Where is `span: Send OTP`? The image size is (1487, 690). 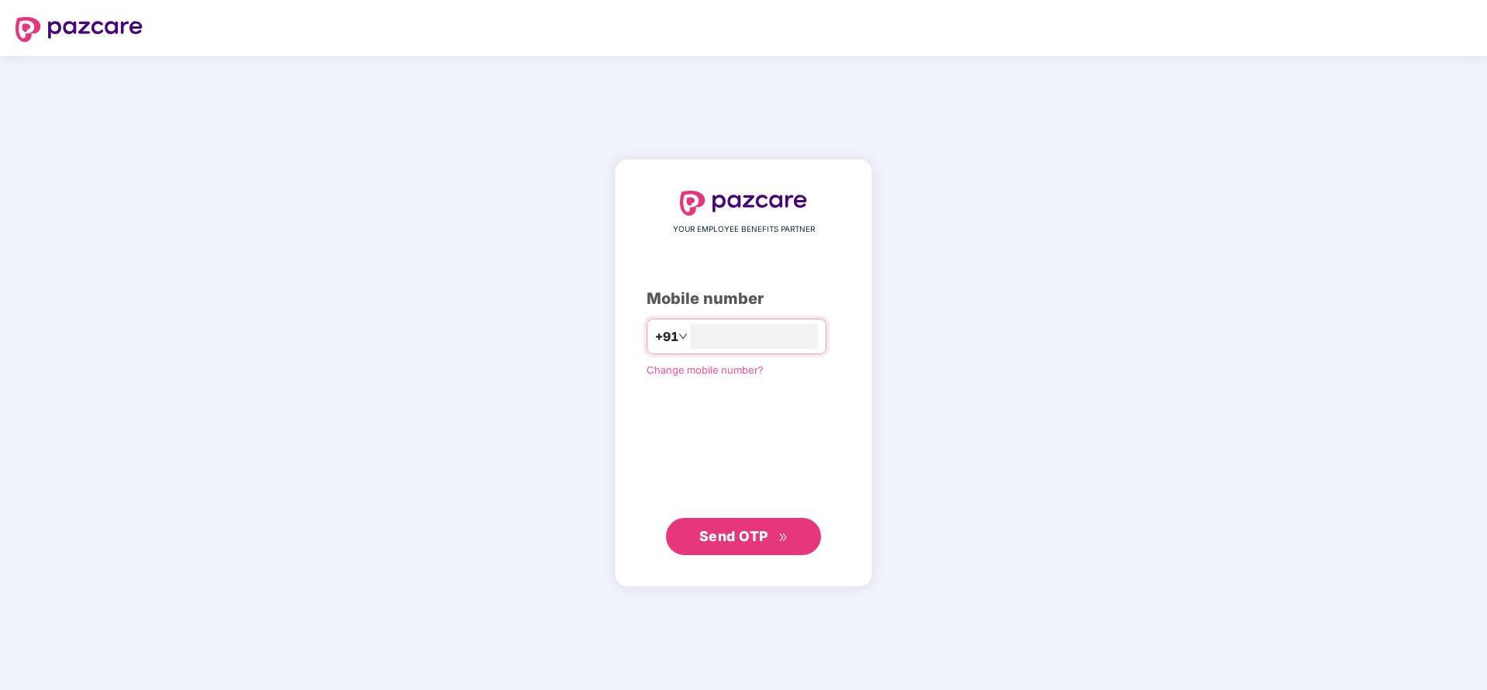
span: Send OTP is located at coordinates (733, 536).